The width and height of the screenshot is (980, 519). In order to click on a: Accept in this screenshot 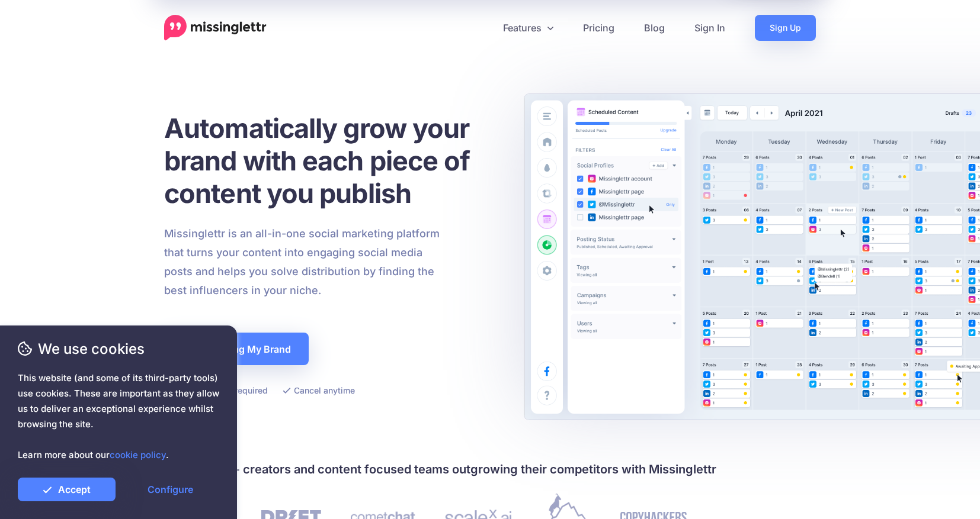, I will do `click(66, 490)`.